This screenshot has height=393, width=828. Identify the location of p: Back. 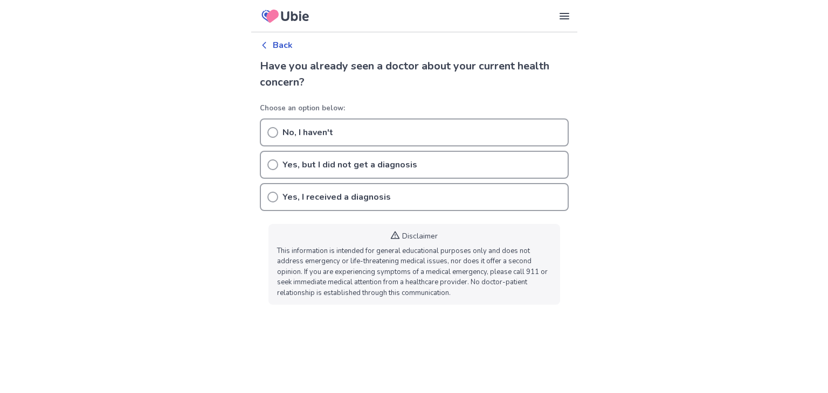
(282, 45).